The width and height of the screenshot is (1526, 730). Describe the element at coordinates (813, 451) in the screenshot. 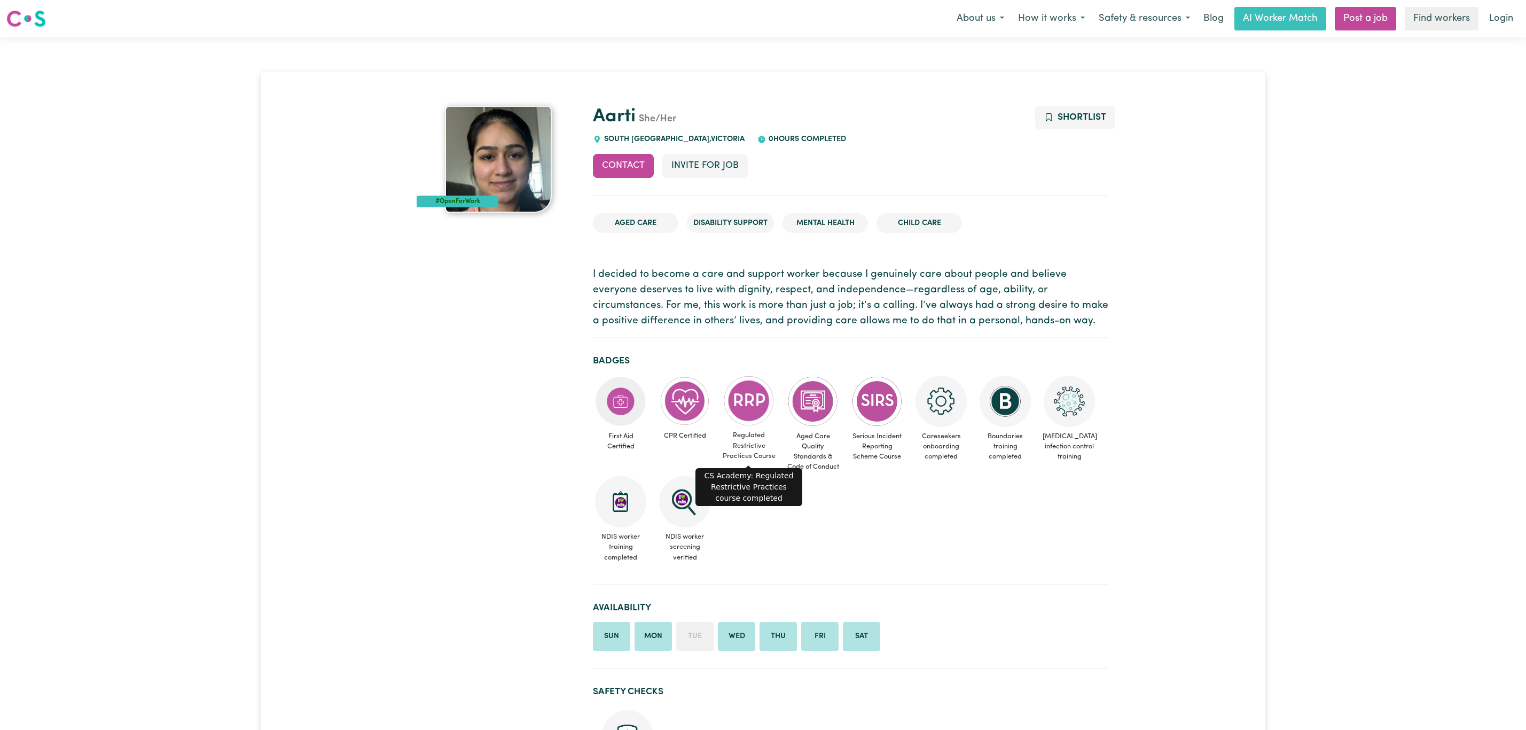

I see `span: Aged Care Quality Standards & Code of Conduct` at that location.